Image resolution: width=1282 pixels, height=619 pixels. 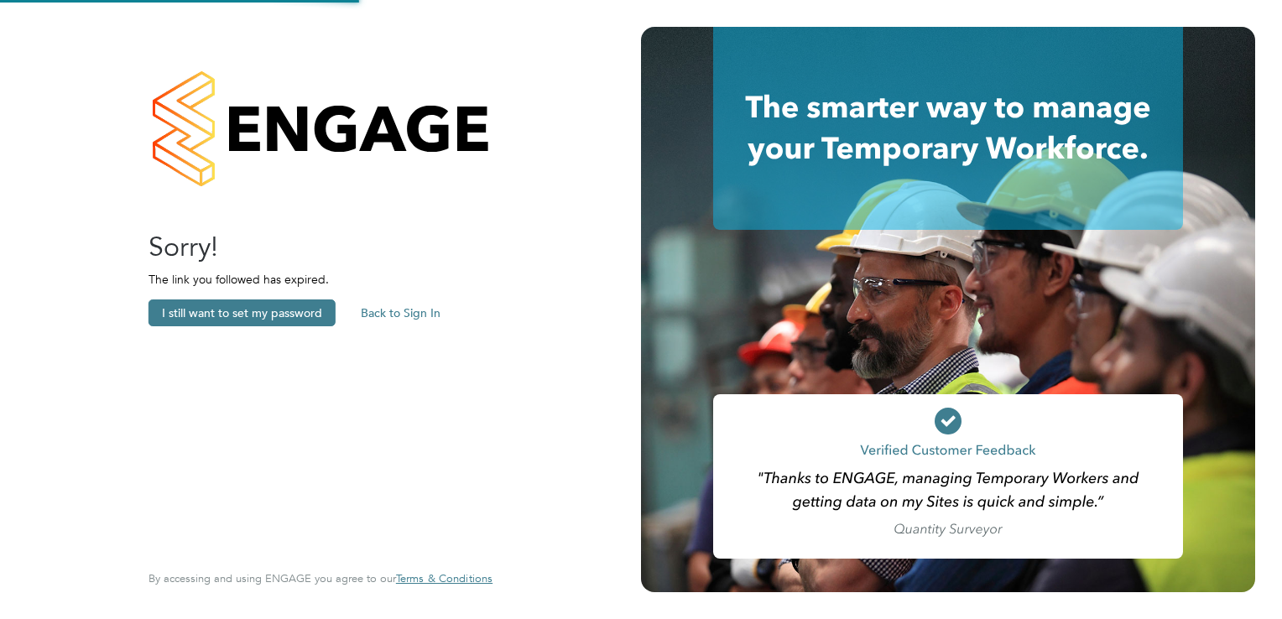 I want to click on h2: Sorry!, so click(x=312, y=247).